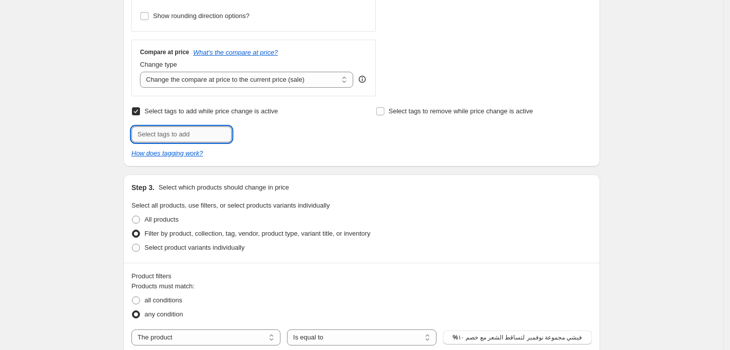  I want to click on span: All products, so click(162, 219).